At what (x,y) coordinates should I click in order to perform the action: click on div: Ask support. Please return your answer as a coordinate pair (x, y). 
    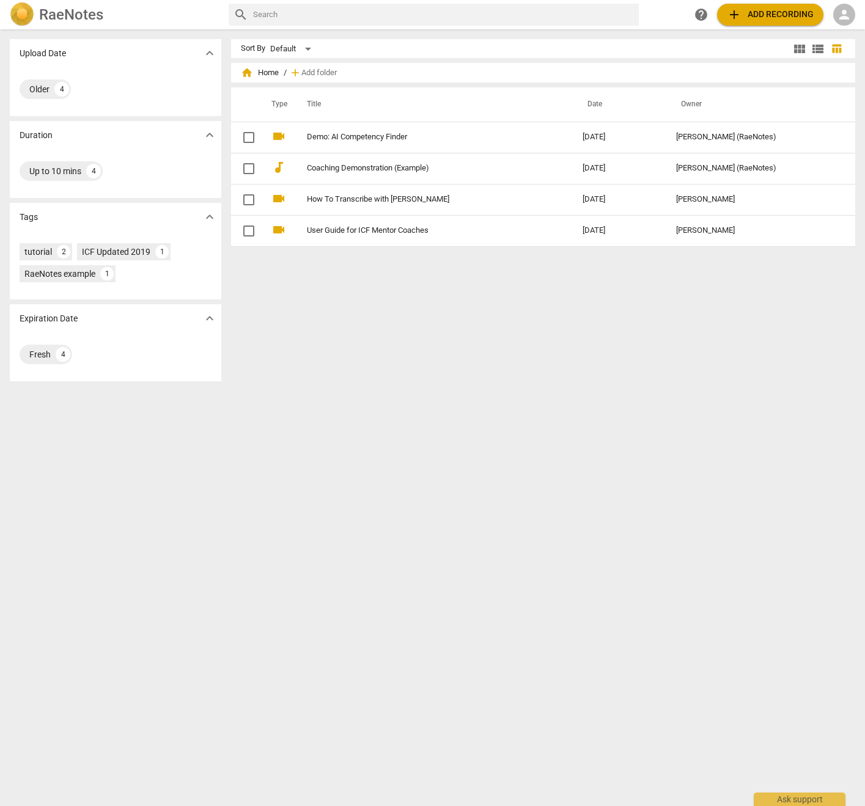
    Looking at the image, I should click on (800, 800).